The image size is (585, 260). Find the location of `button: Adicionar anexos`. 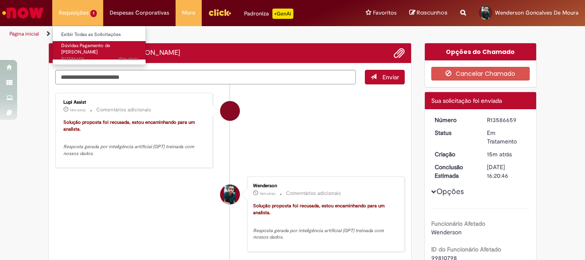

button: Adicionar anexos is located at coordinates (399, 53).